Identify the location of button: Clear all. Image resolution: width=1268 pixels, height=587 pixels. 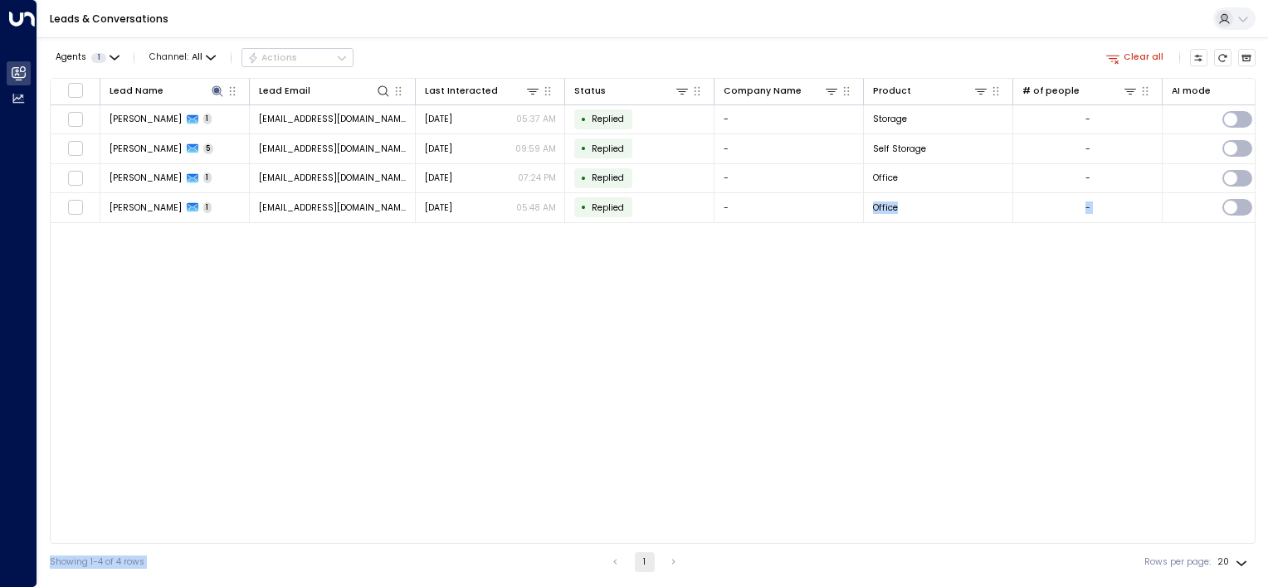
(1135, 57).